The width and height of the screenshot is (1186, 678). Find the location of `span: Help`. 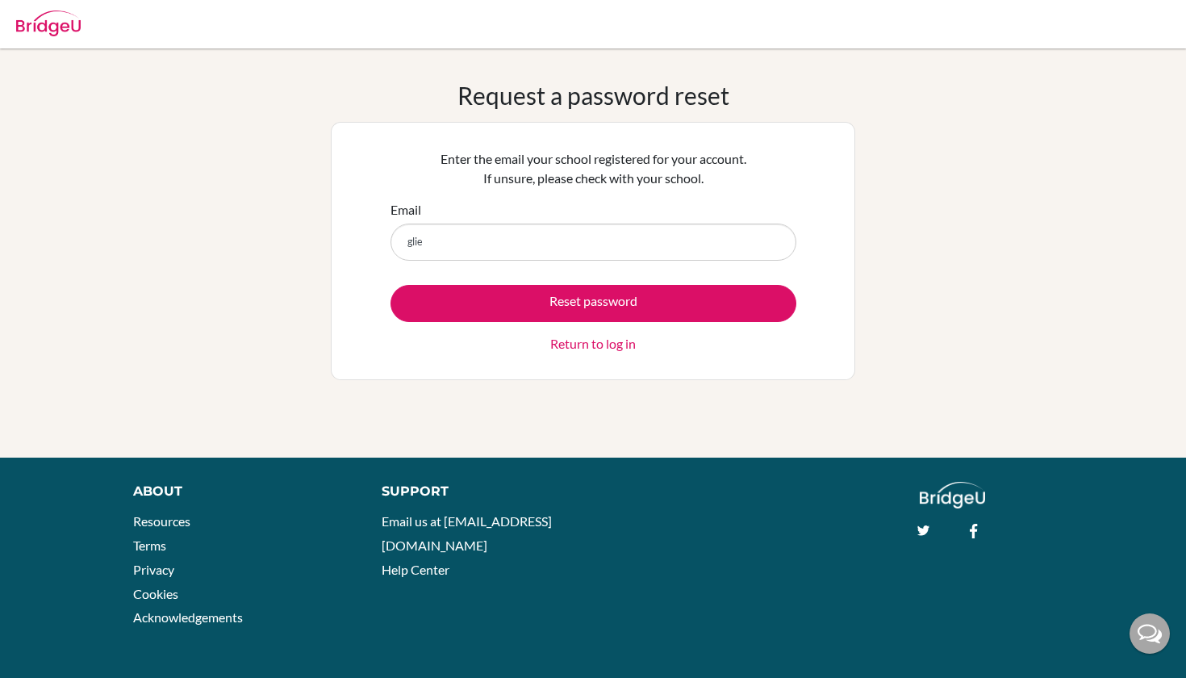

span: Help is located at coordinates (53, 19).